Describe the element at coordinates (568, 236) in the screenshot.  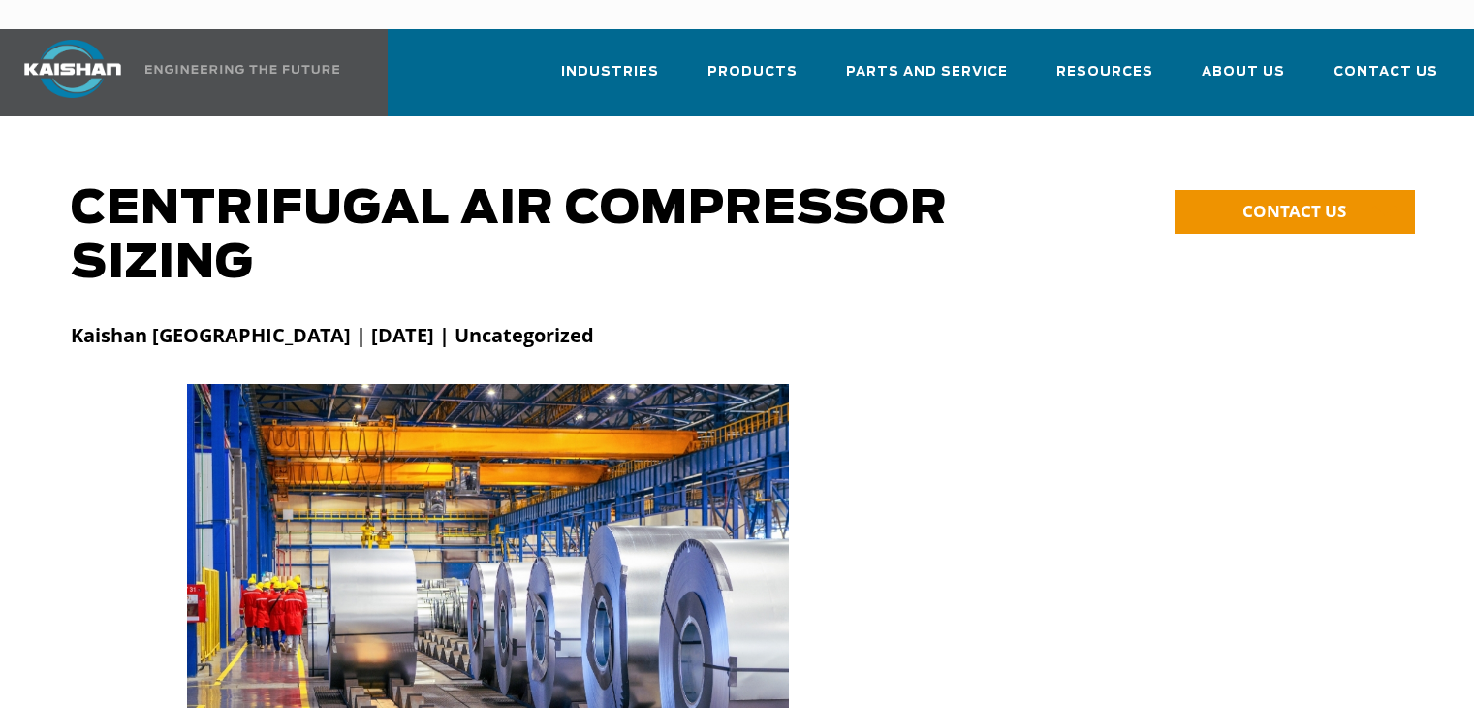
I see `h1: Centrifugal Air Compressor Sizing` at that location.